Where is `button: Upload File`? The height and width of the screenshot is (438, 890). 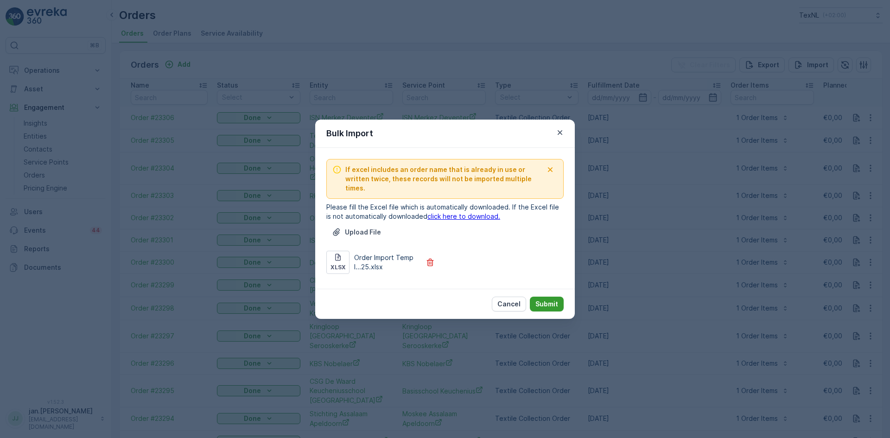 button: Upload File is located at coordinates (357, 232).